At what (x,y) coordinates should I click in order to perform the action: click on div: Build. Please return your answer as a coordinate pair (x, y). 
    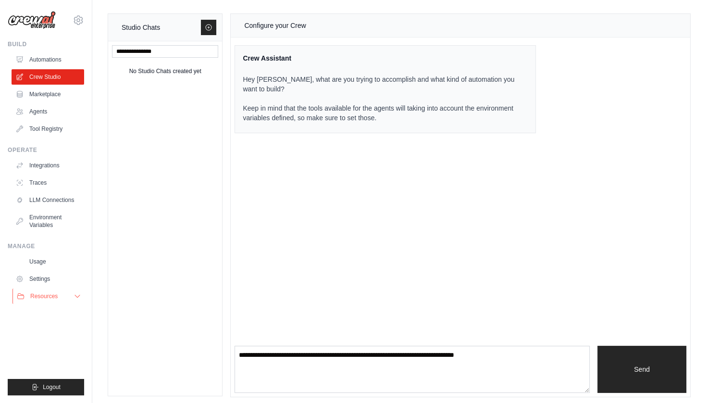
    Looking at the image, I should click on (46, 44).